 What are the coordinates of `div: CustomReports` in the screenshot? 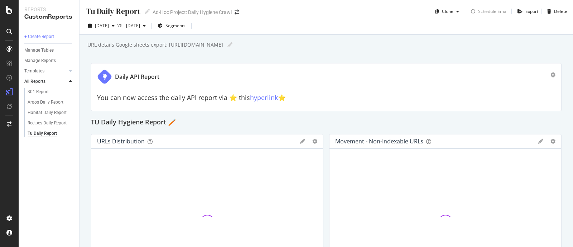 It's located at (49, 17).